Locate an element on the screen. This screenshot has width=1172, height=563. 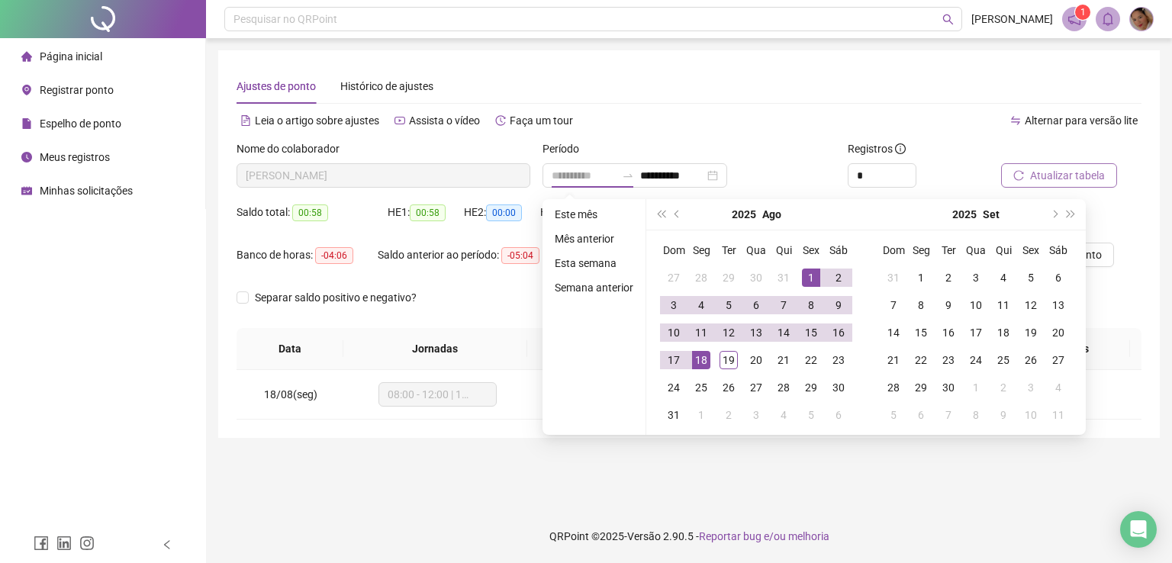
span: left is located at coordinates (167, 545).